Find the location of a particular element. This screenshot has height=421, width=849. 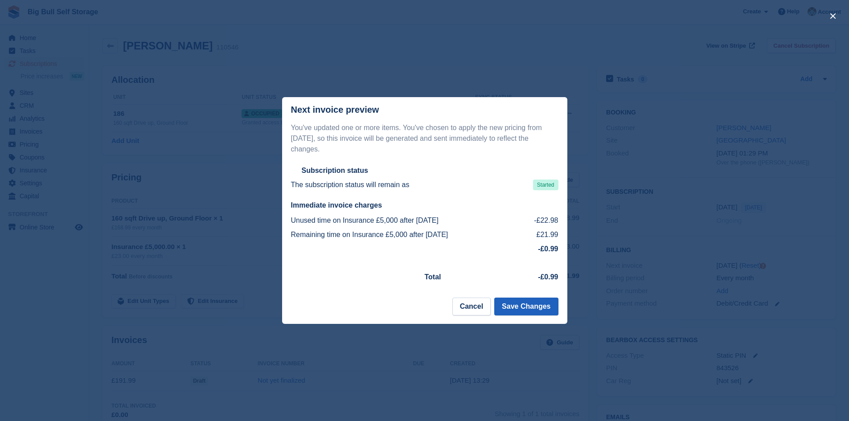

button: close is located at coordinates (833, 16).